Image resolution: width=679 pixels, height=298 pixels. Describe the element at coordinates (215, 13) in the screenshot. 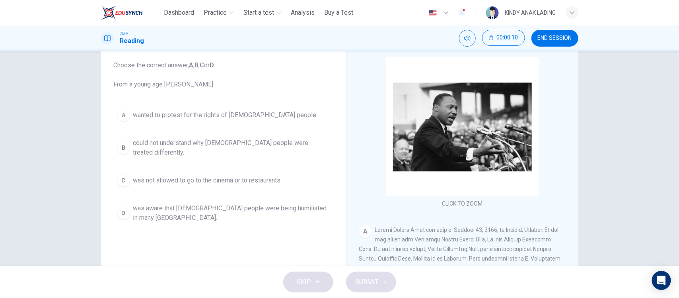

I see `span: Practice` at that location.